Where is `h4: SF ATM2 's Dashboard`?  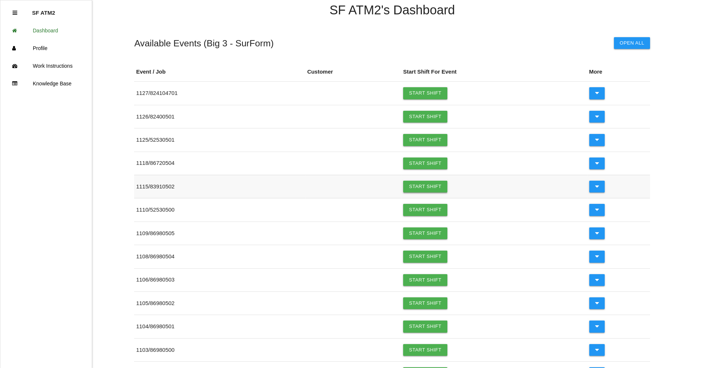 h4: SF ATM2 's Dashboard is located at coordinates (392, 10).